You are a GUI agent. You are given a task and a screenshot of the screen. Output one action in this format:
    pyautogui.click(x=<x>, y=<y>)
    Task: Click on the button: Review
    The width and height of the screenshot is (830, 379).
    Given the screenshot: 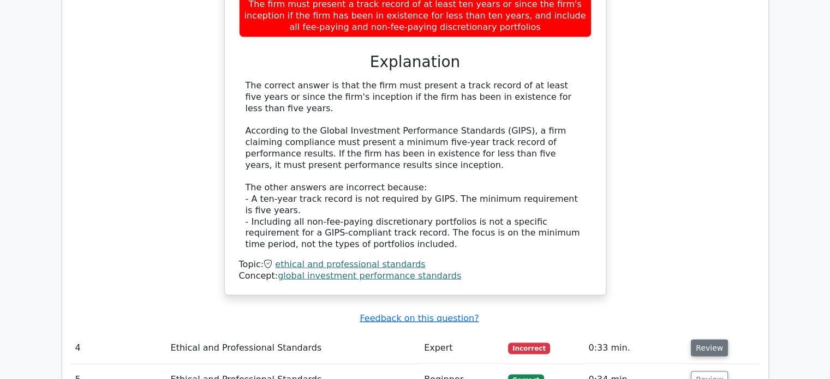 What is the action you would take?
    pyautogui.click(x=710, y=348)
    